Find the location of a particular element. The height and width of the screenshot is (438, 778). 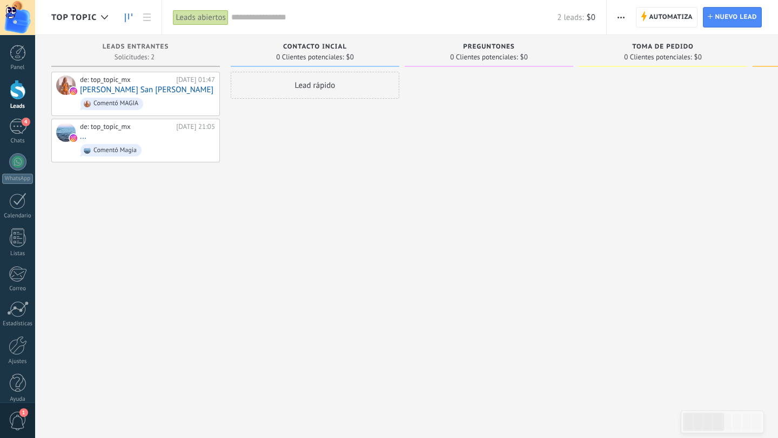

div: WhatsApp is located at coordinates (17, 179).